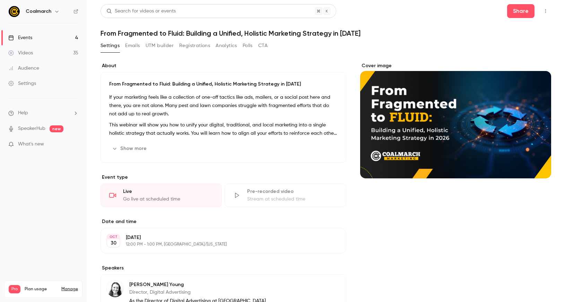 The image size is (565, 302). Describe the element at coordinates (110, 46) in the screenshot. I see `button: Settings` at that location.